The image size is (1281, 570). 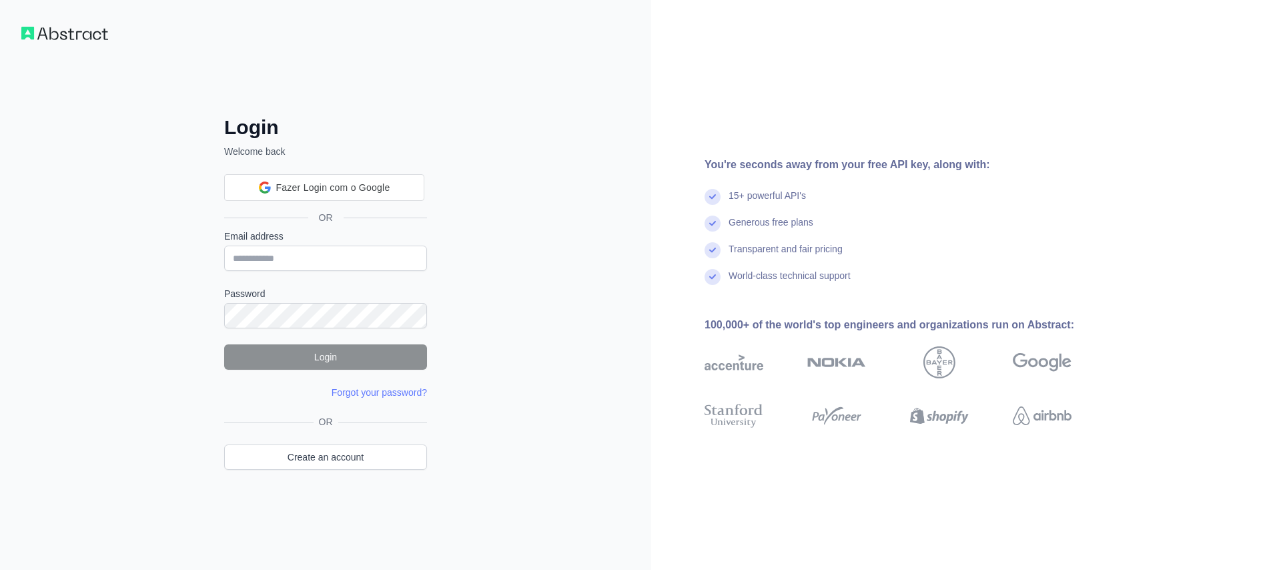 What do you see at coordinates (1042, 416) in the screenshot?
I see `img: airbnb` at bounding box center [1042, 416].